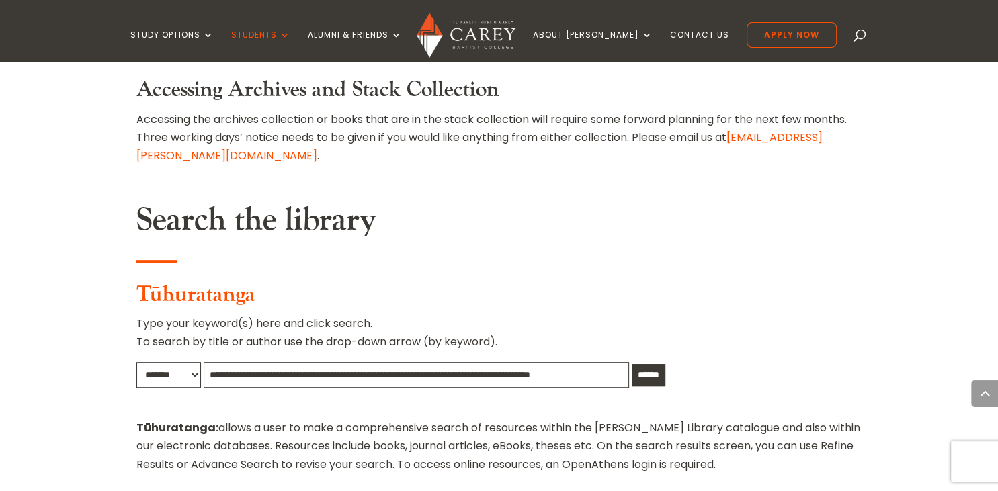  Describe the element at coordinates (499, 298) in the screenshot. I see `h3: Tūhuratanga` at that location.